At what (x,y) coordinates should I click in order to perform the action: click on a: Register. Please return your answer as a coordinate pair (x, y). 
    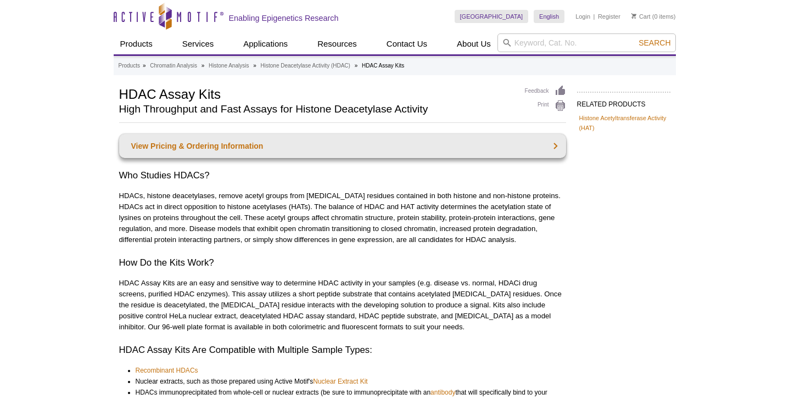
    Looking at the image, I should click on (609, 16).